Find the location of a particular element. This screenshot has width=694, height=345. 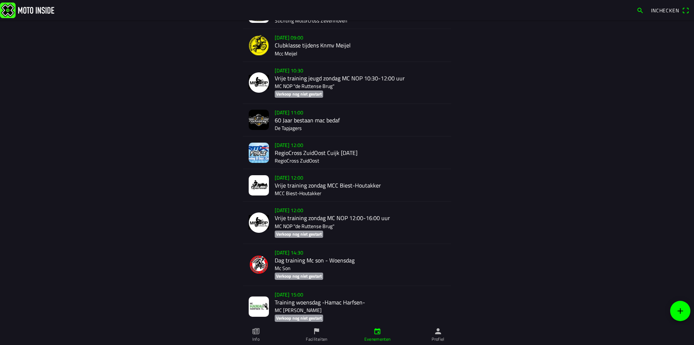

img: FPyWlcerzEXqUMuL5hjUx9yJ6WAfvQJe4uFRXTbk.jpg is located at coordinates (259, 120).